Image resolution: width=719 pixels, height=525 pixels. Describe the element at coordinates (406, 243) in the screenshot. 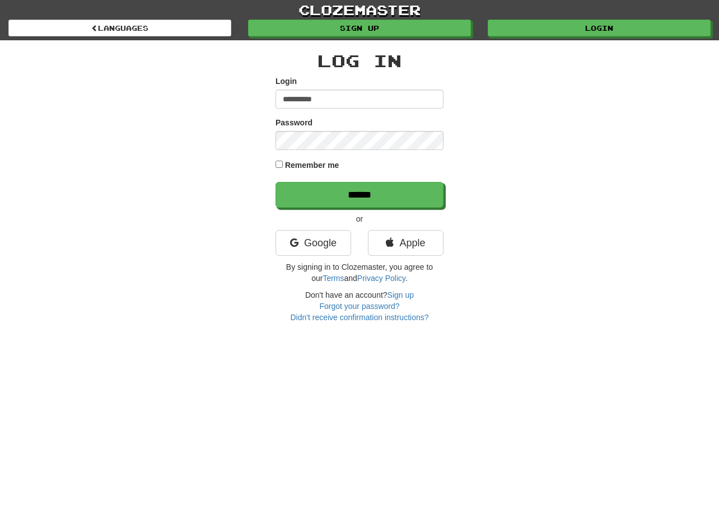

I see `a: Apple` at that location.